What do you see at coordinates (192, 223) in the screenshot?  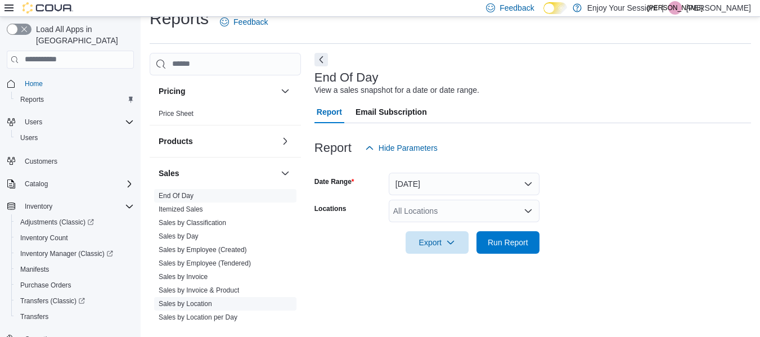 I see `span: Sales by Classification` at bounding box center [192, 223].